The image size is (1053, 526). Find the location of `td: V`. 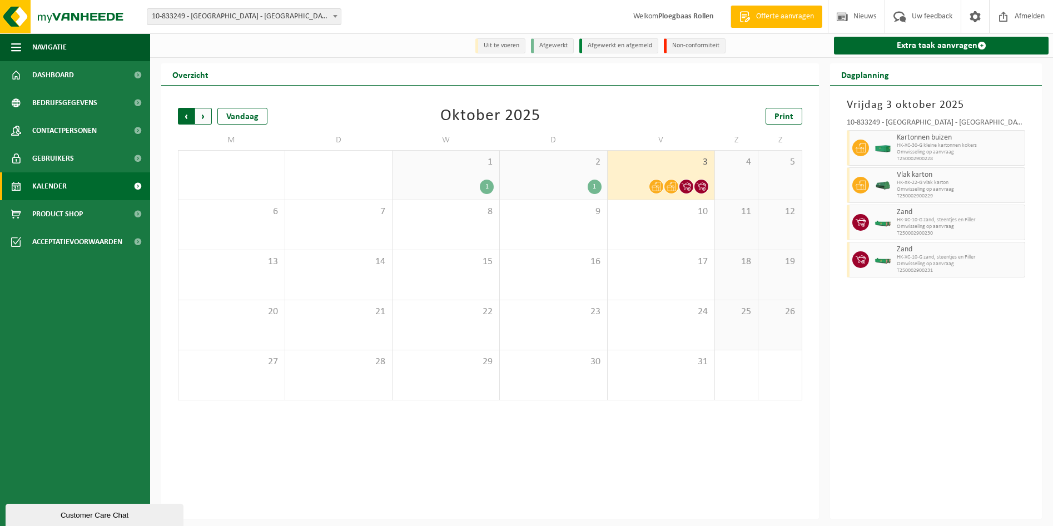

td: V is located at coordinates (661, 140).